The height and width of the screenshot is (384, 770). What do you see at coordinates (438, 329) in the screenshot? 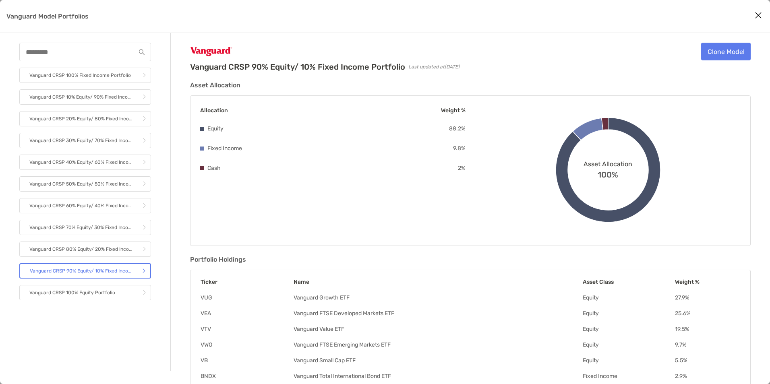
I see `td: Vanguard Value ETF` at bounding box center [438, 329].